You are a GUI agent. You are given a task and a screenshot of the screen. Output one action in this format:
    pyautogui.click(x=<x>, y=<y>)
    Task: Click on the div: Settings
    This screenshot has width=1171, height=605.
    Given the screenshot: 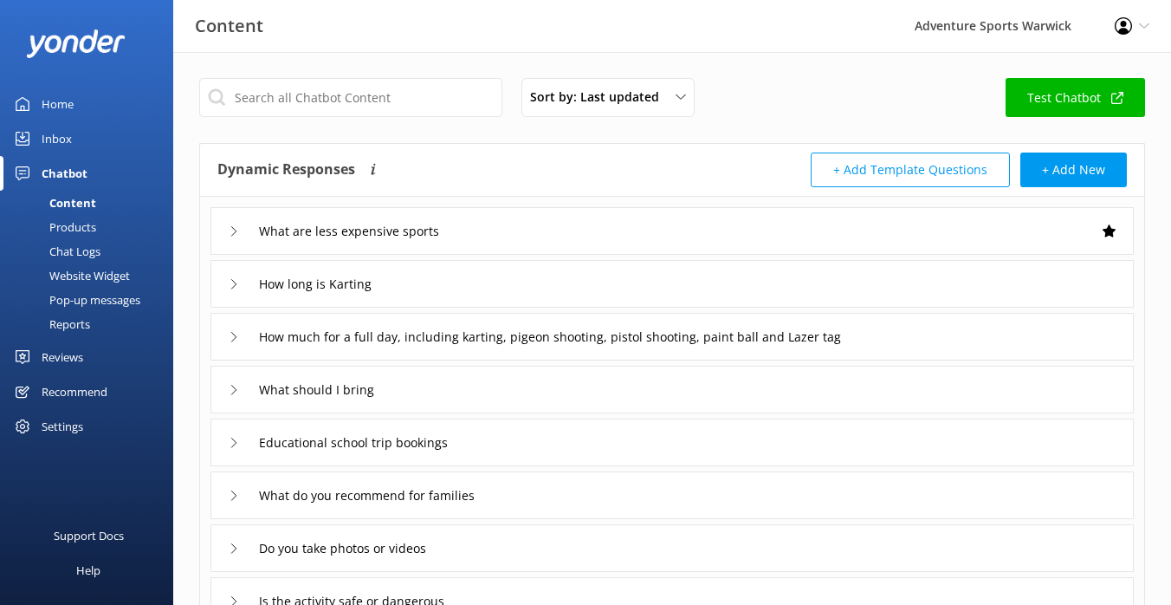 What is the action you would take?
    pyautogui.click(x=62, y=426)
    